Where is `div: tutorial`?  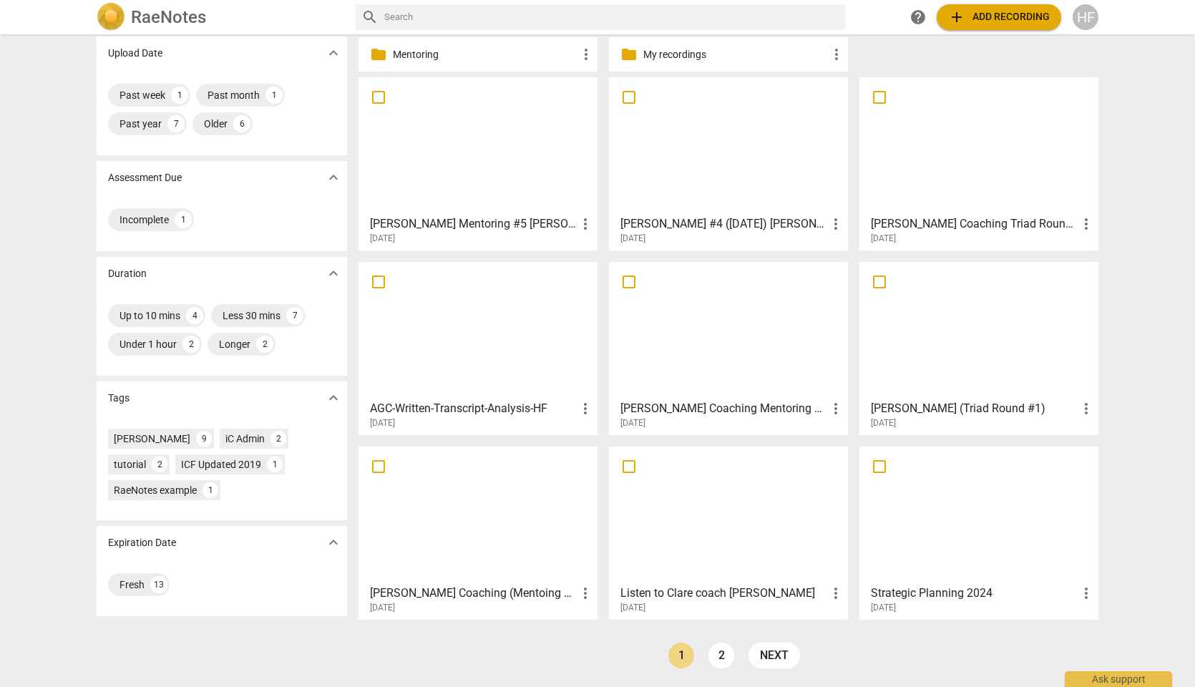 div: tutorial is located at coordinates (129, 464).